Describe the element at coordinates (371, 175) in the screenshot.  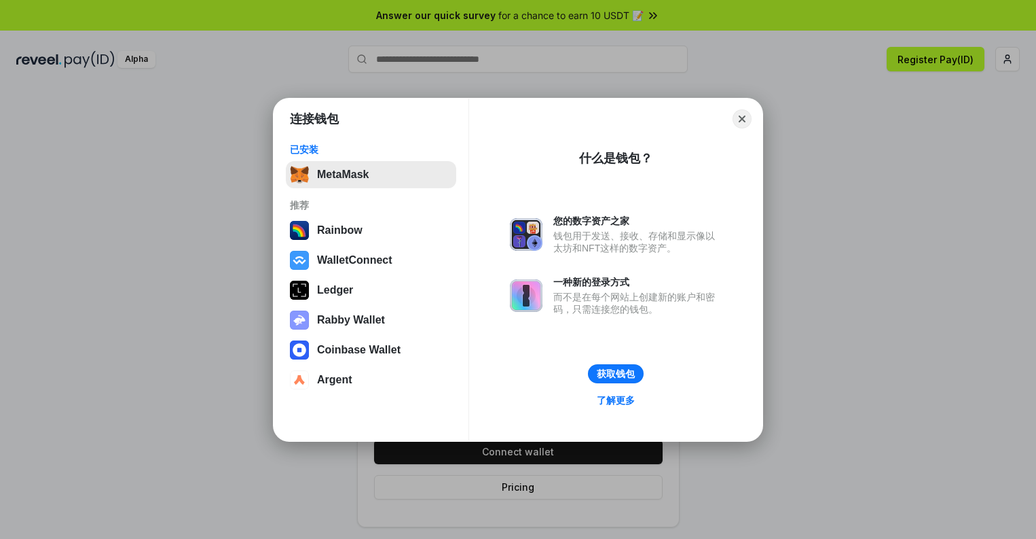
I see `button: MetaMask` at that location.